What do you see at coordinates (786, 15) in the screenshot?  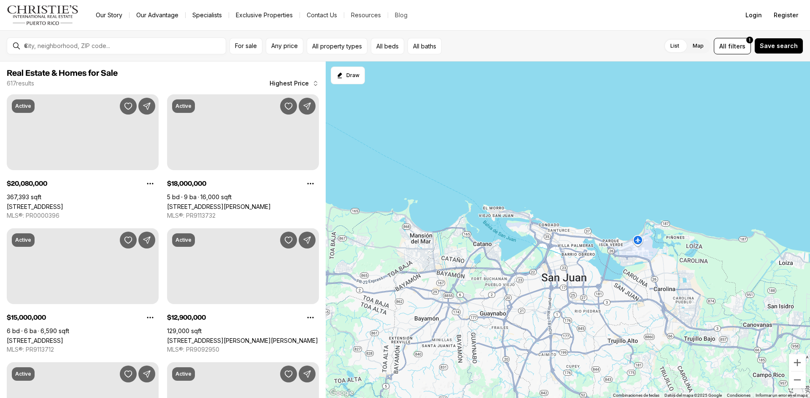 I see `button: Register` at bounding box center [786, 15].